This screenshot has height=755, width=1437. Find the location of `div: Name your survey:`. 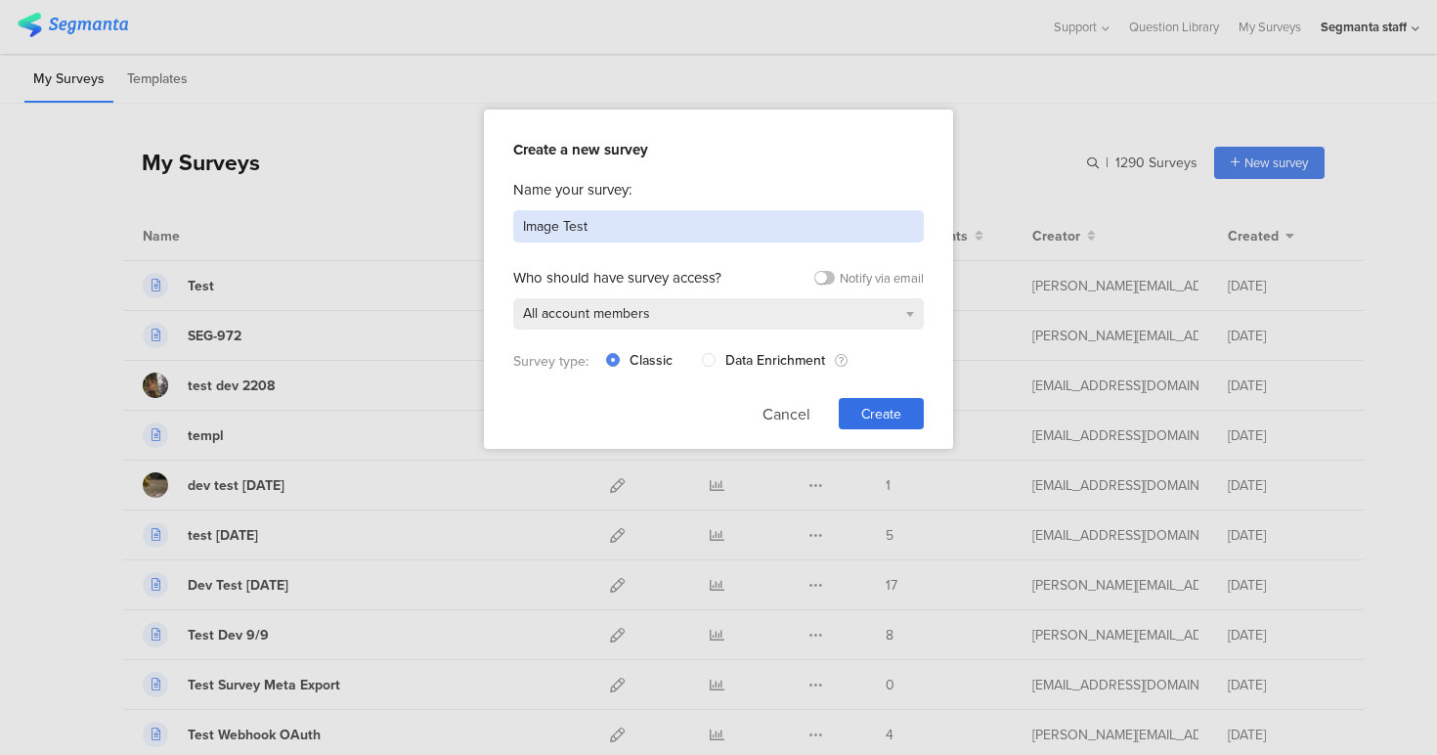

div: Name your survey: is located at coordinates (718, 190).